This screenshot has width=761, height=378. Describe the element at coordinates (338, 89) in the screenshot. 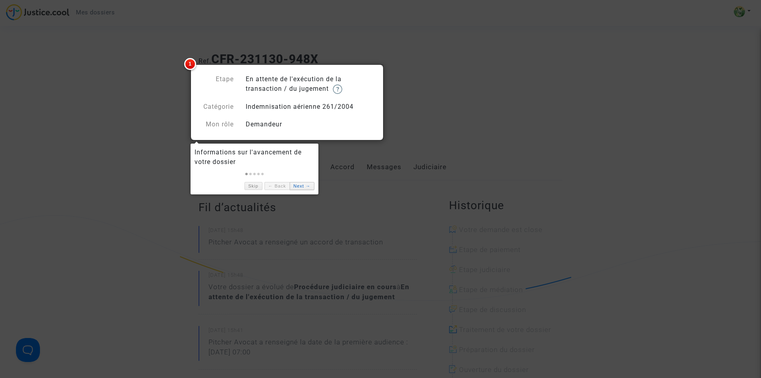

I see `img: help.svg` at that location.